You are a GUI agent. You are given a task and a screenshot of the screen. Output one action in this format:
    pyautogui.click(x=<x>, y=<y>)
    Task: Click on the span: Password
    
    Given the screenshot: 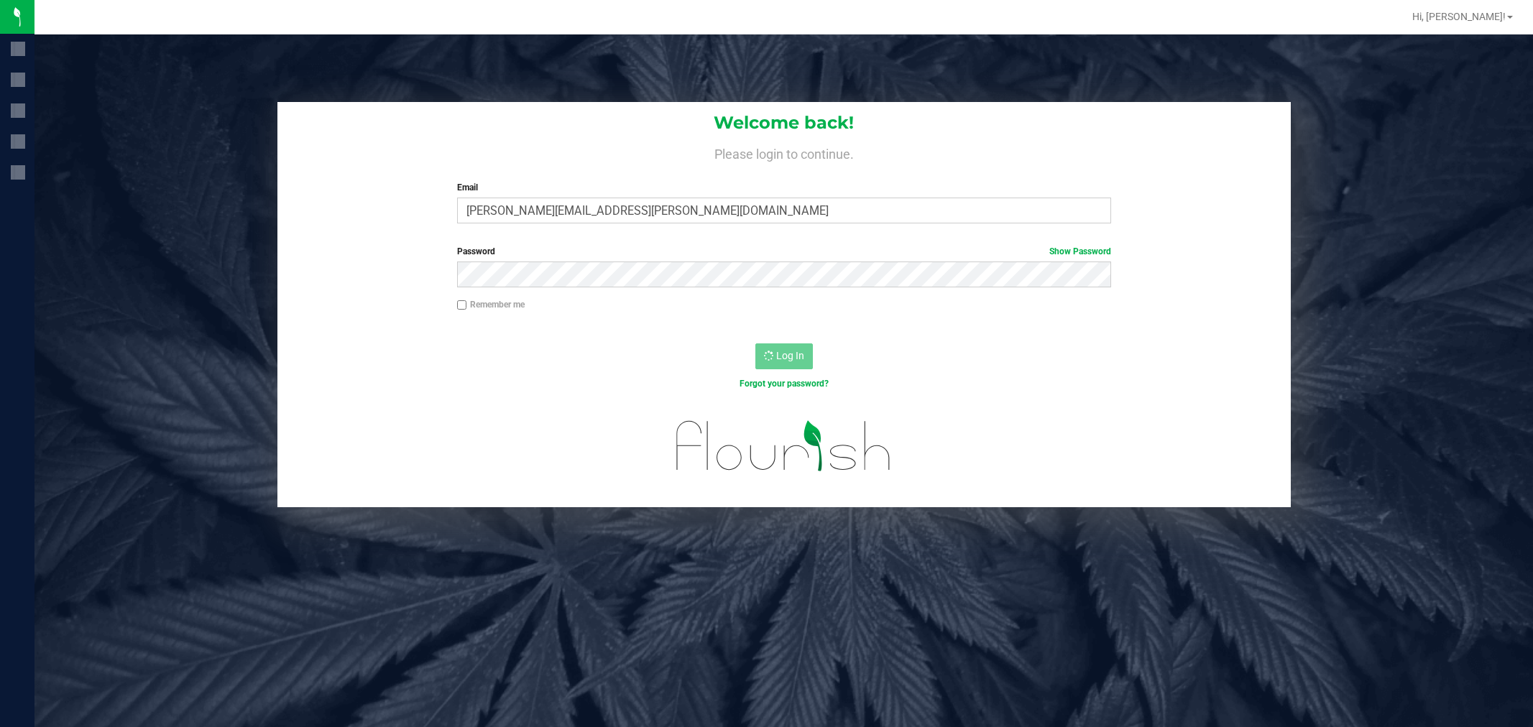 What is the action you would take?
    pyautogui.click(x=476, y=252)
    